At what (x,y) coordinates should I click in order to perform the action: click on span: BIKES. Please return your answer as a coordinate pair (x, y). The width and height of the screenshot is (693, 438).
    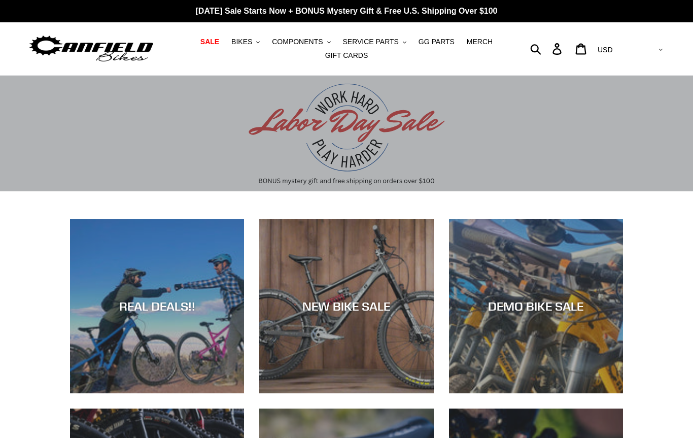
    Looking at the image, I should click on (241, 42).